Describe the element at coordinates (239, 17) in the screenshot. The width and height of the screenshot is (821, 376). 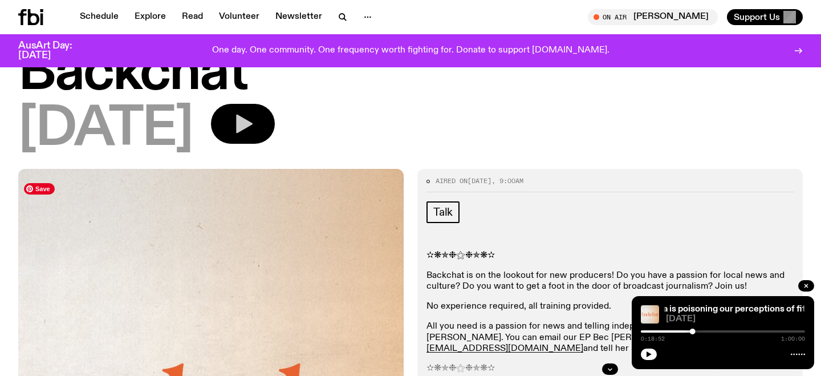
I see `a: Volunteer` at that location.